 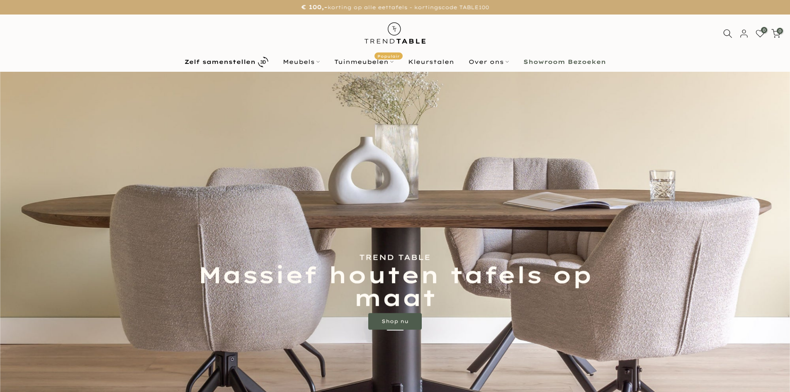 I want to click on img: trend-table, so click(x=395, y=33).